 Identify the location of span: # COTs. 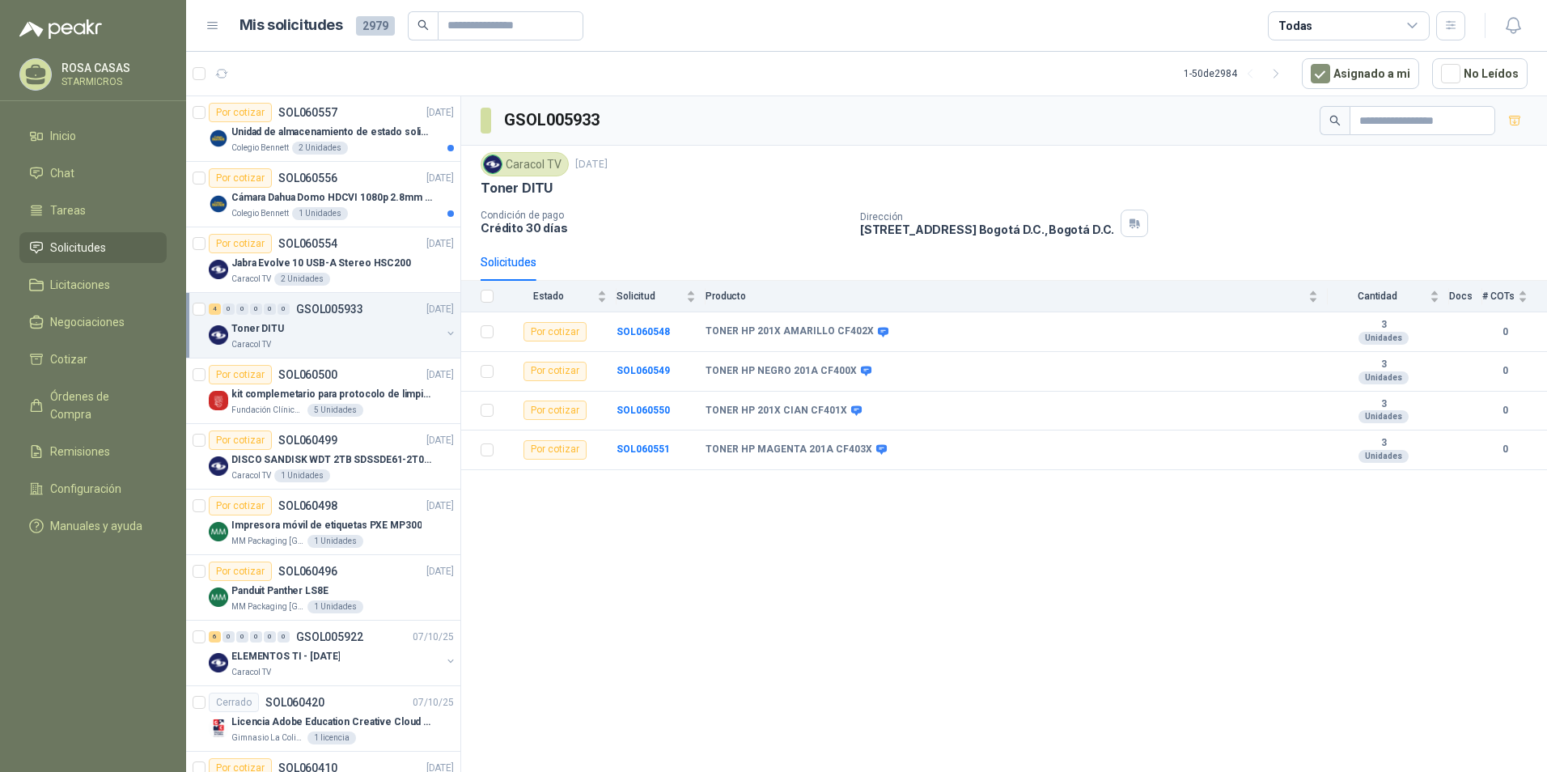
(1498, 296).